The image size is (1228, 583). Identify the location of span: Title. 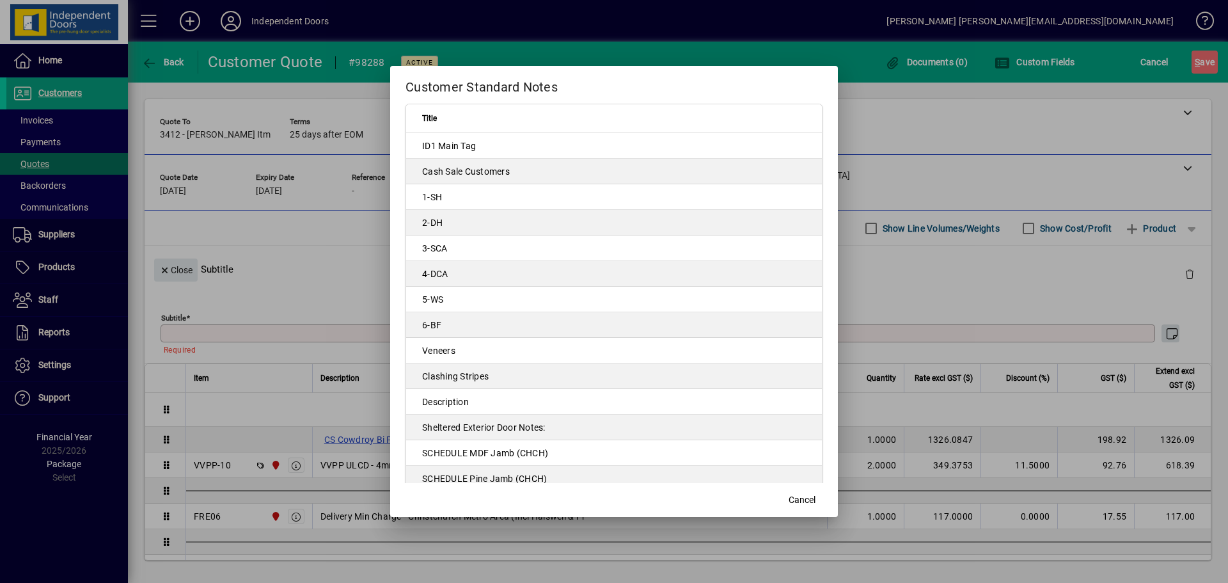
(429, 118).